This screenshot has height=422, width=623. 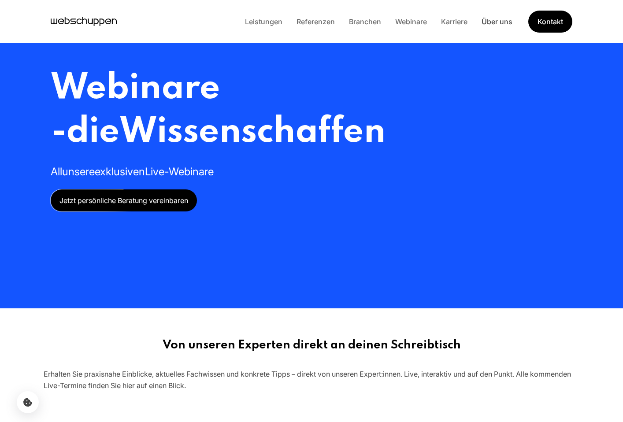 What do you see at coordinates (56, 171) in the screenshot?
I see `span: All` at bounding box center [56, 171].